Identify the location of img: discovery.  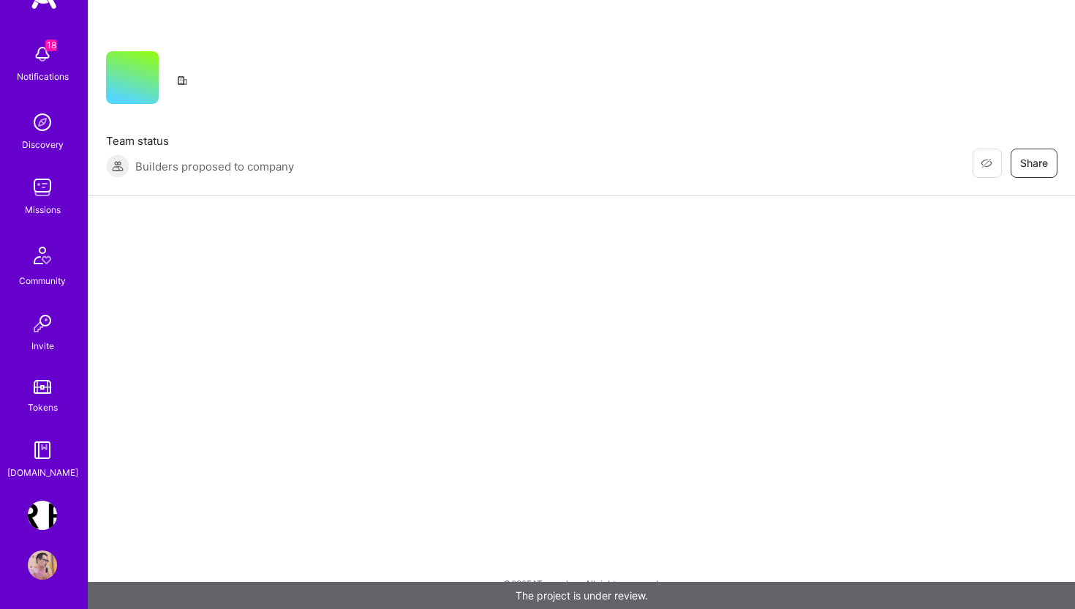
(42, 122).